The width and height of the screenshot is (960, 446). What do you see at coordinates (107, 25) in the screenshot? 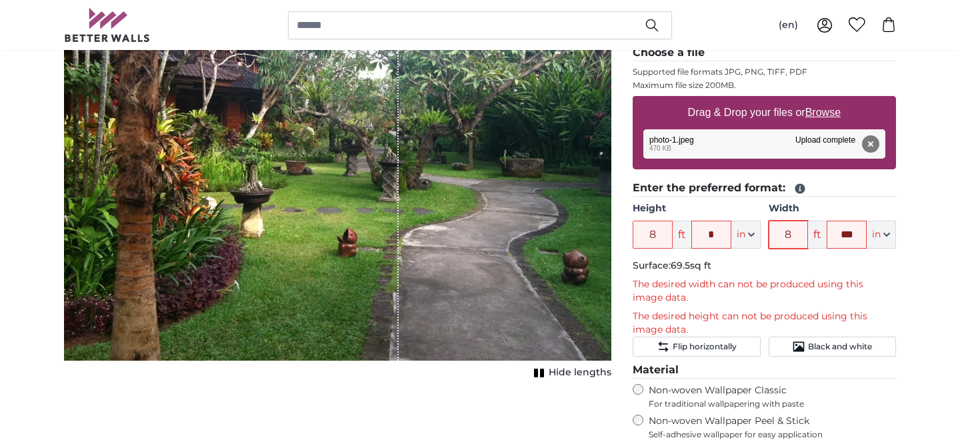
I see `img: Betterwalls` at bounding box center [107, 25].